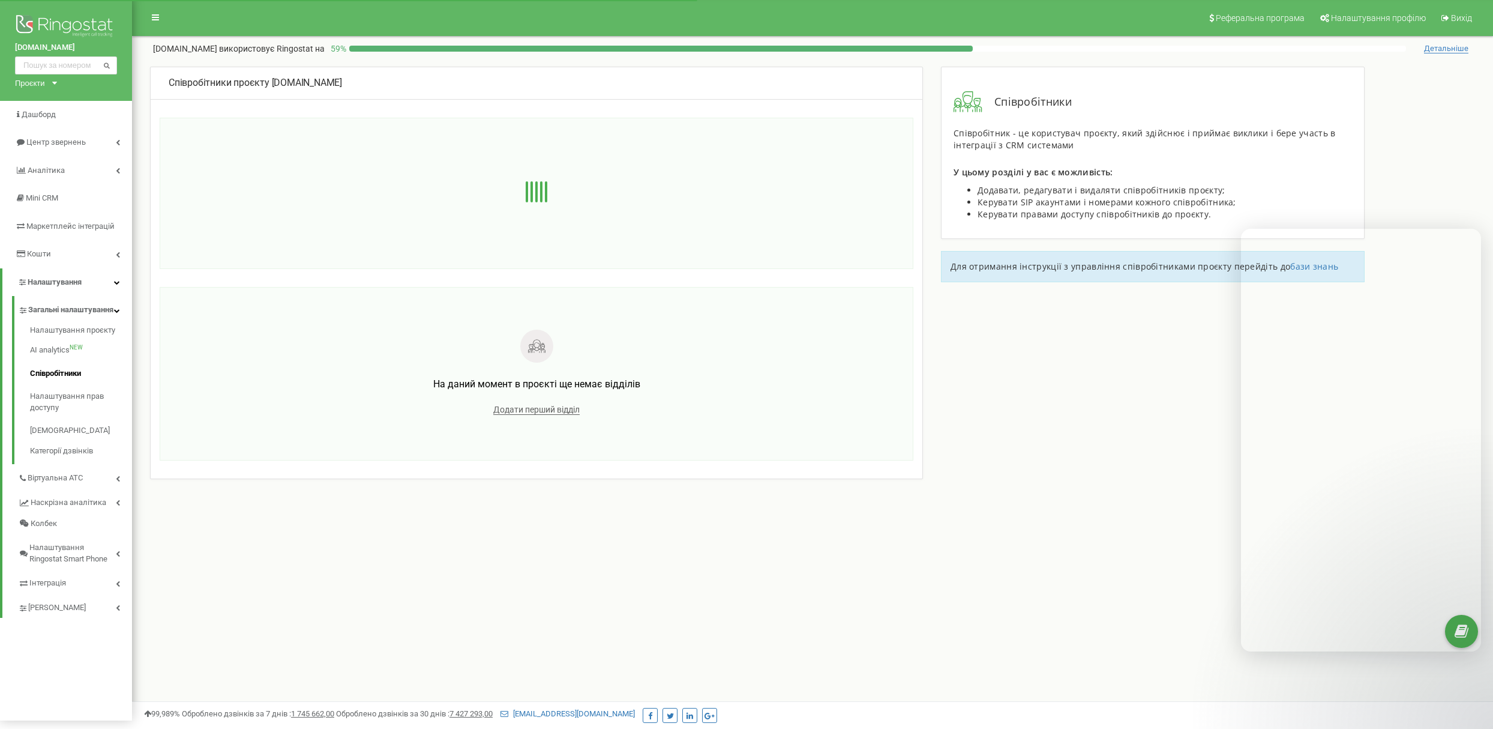  I want to click on span: Співробітники, so click(1027, 102).